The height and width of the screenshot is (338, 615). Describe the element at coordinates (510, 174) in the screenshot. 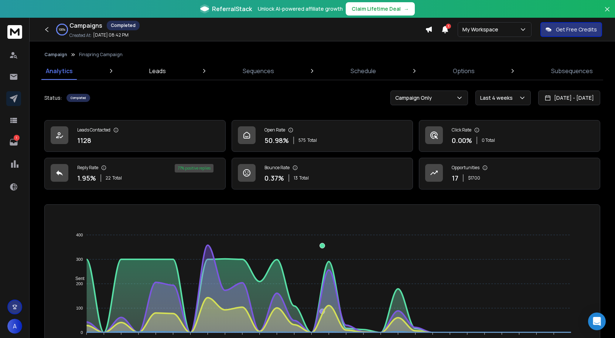

I see `a: Opportunities17$1700` at that location.